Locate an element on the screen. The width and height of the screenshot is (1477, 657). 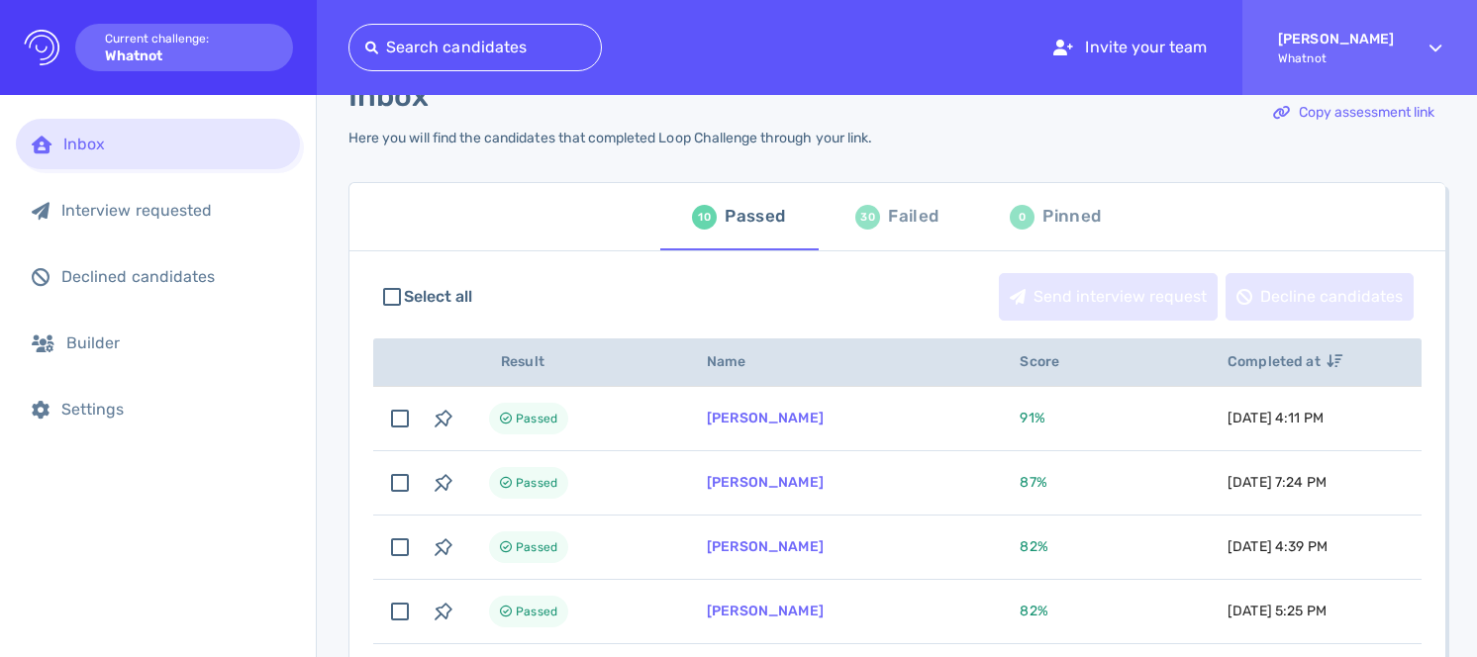
div: Here you will find the candidates that completed Loop Challenge through your link. is located at coordinates (610, 138).